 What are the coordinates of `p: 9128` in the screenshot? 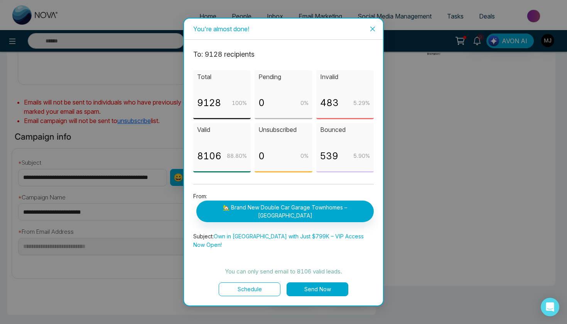 It's located at (209, 103).